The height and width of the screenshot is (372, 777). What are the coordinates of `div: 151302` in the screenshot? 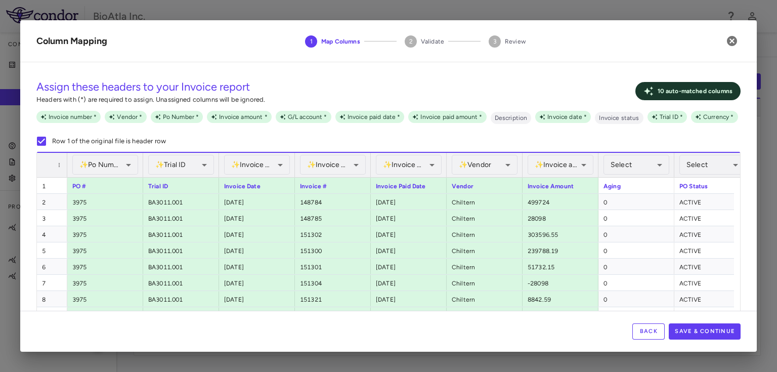 It's located at (333, 234).